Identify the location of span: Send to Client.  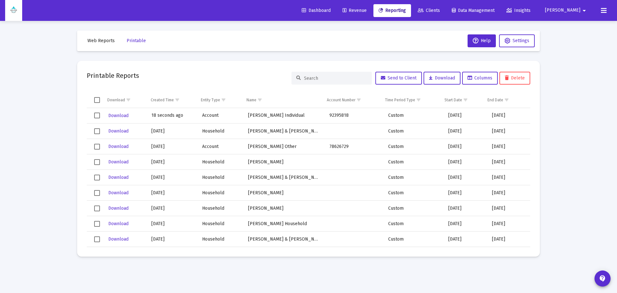
(399, 78).